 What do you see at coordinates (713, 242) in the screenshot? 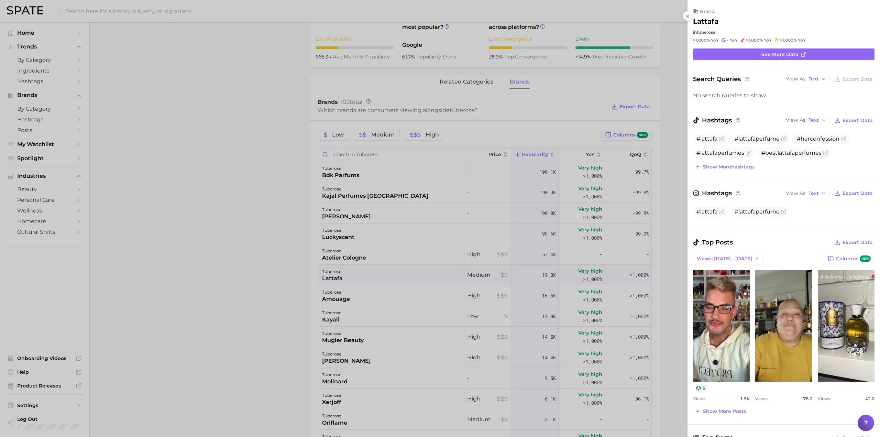
I see `span: Top Posts` at bounding box center [713, 242].